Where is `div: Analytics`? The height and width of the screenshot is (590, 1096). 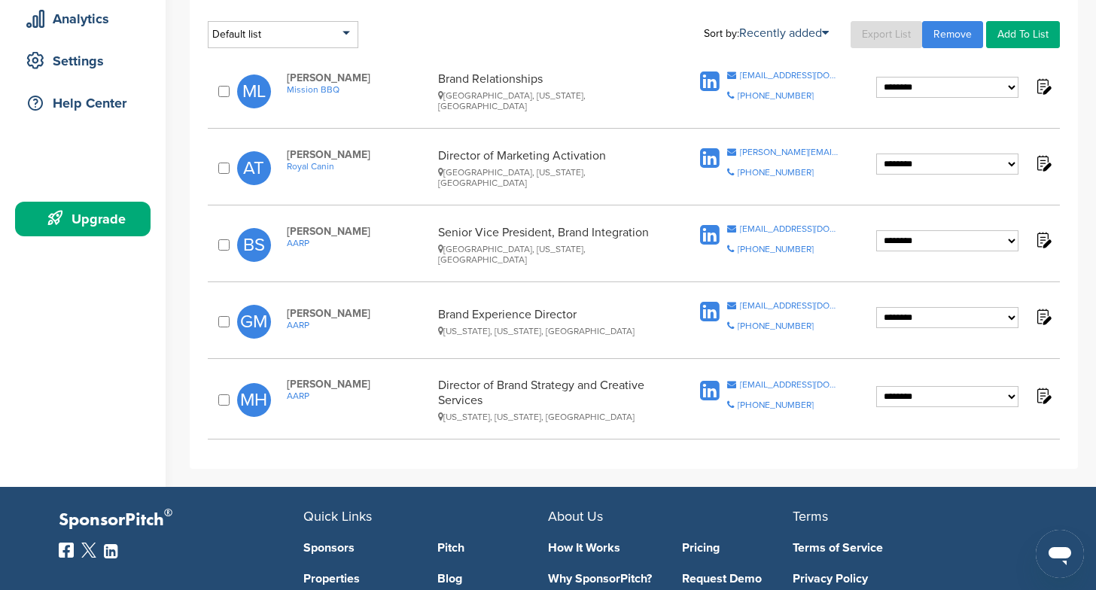
div: Analytics is located at coordinates (87, 19).